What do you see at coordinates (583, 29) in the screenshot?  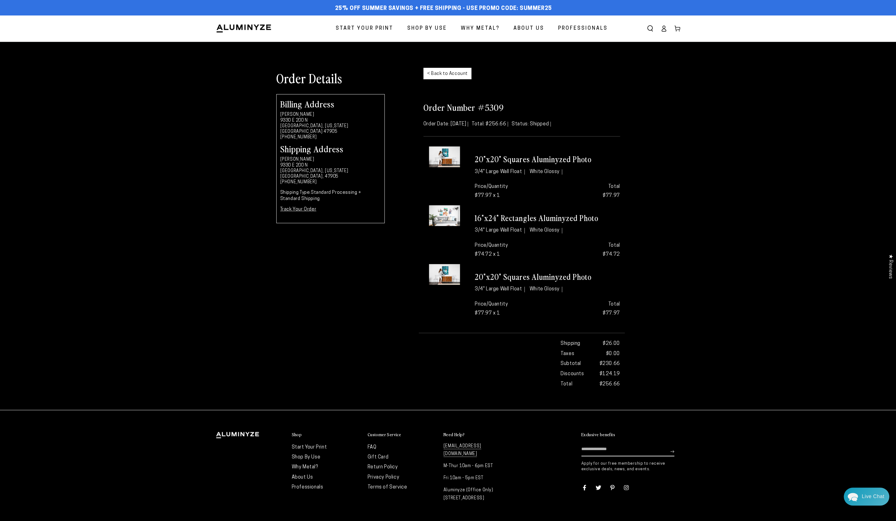 I see `span: Professionals` at bounding box center [583, 29].